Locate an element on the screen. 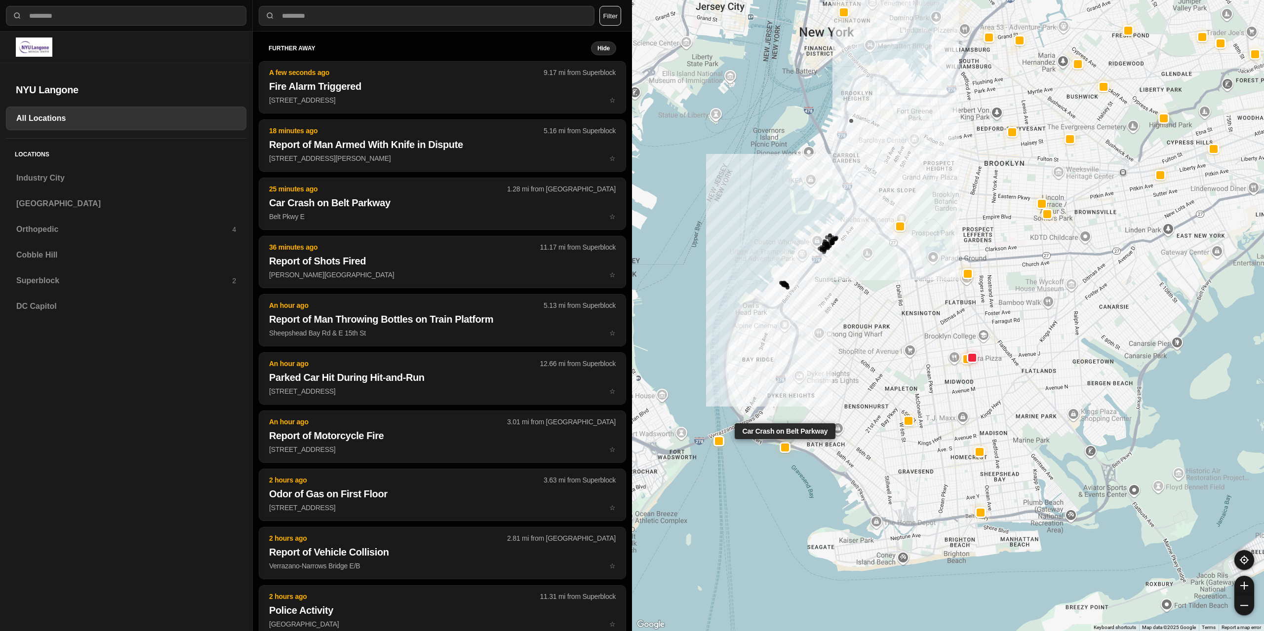 Image resolution: width=1264 pixels, height=631 pixels. a: Terms (opens in new tab) is located at coordinates (1208, 627).